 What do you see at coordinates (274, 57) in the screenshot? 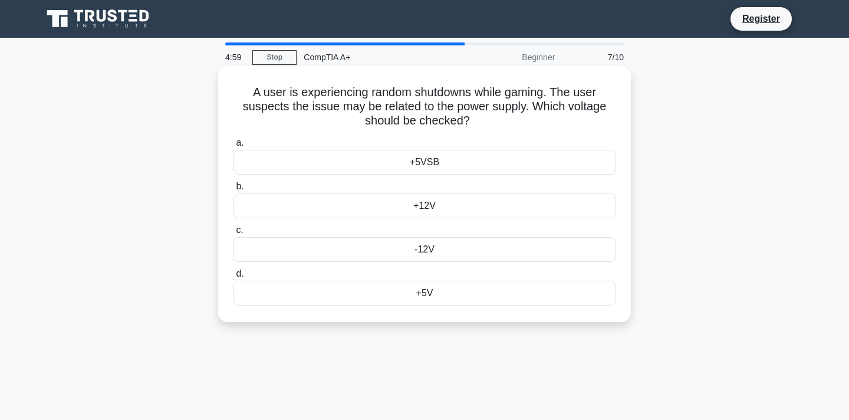
I see `a: Stop` at bounding box center [274, 57].